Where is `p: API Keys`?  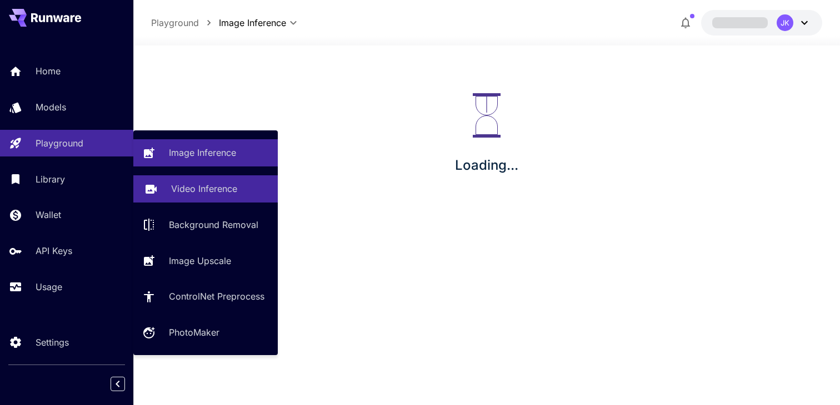
p: API Keys is located at coordinates (54, 251).